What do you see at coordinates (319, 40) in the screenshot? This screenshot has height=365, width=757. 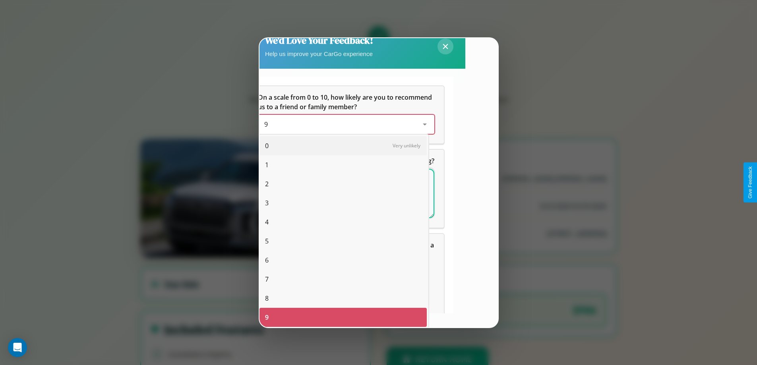 I see `h2: We'd Love Your Feedback!` at bounding box center [319, 40].